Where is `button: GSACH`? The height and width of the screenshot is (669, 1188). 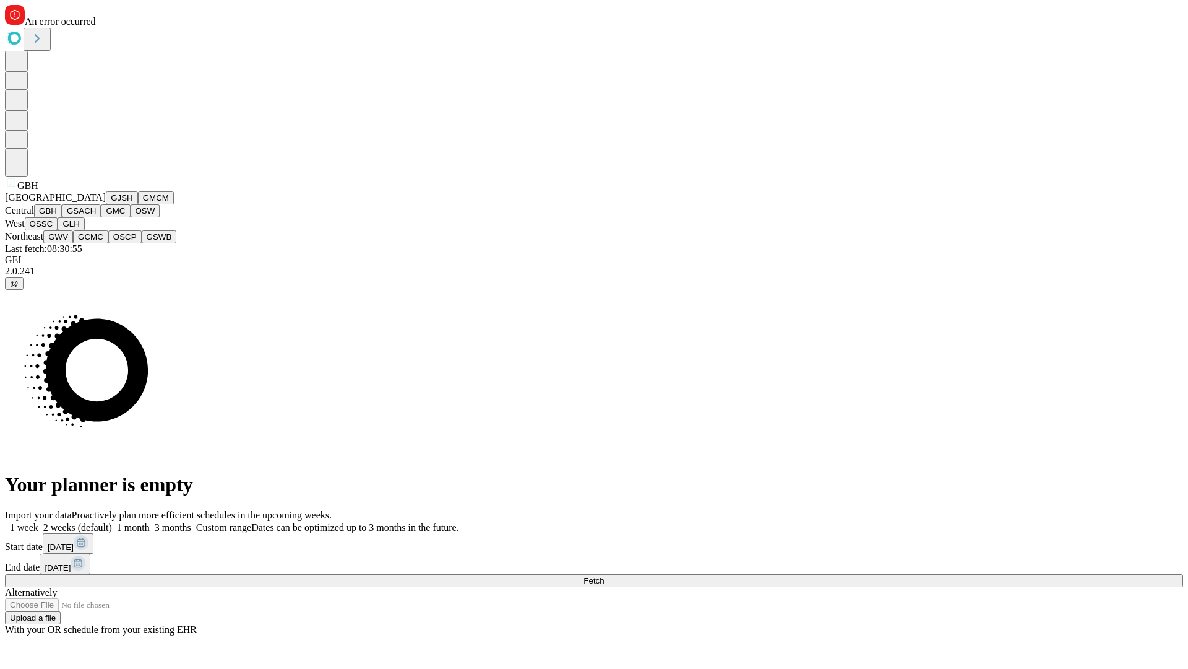
button: GSACH is located at coordinates (81, 210).